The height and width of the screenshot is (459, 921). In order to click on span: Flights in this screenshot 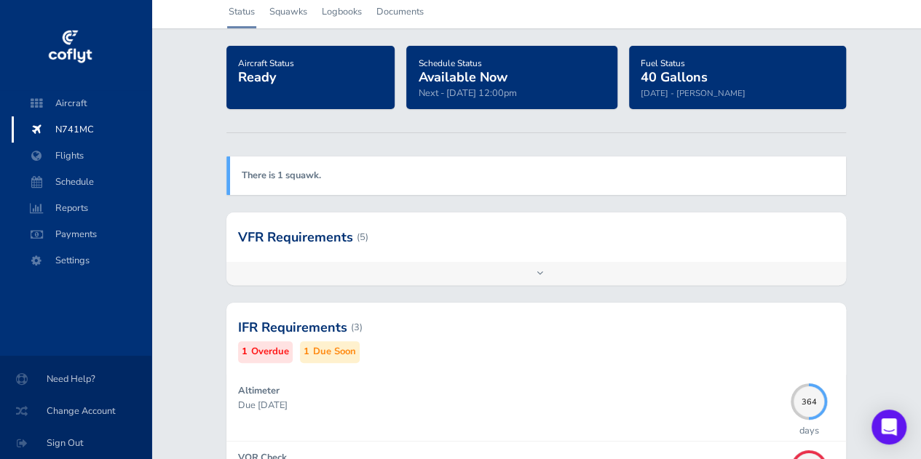, I will do `click(82, 156)`.